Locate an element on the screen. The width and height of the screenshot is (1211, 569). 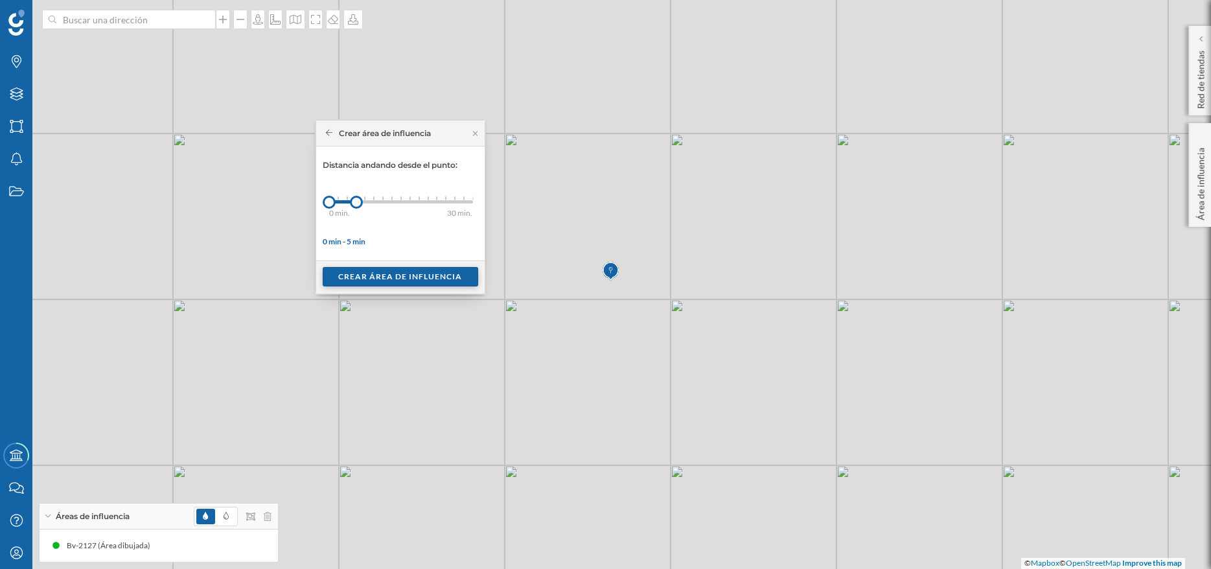
img: Marker is located at coordinates (610, 272).